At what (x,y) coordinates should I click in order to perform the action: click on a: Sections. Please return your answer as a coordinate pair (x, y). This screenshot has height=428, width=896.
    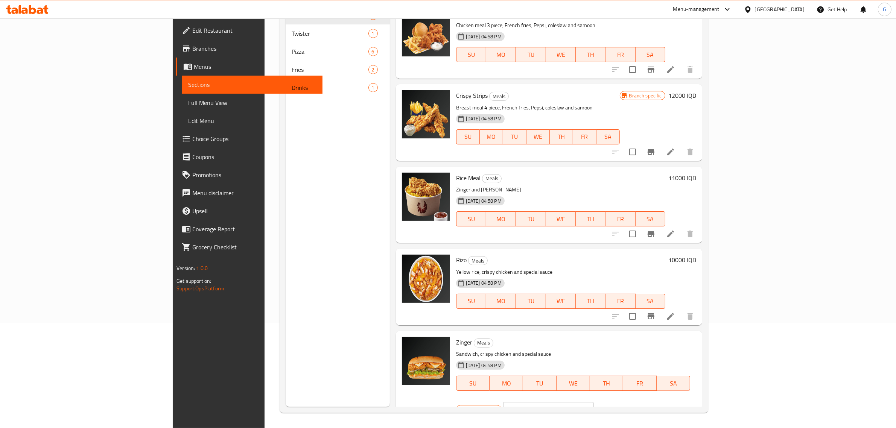
    Looking at the image, I should click on (252, 85).